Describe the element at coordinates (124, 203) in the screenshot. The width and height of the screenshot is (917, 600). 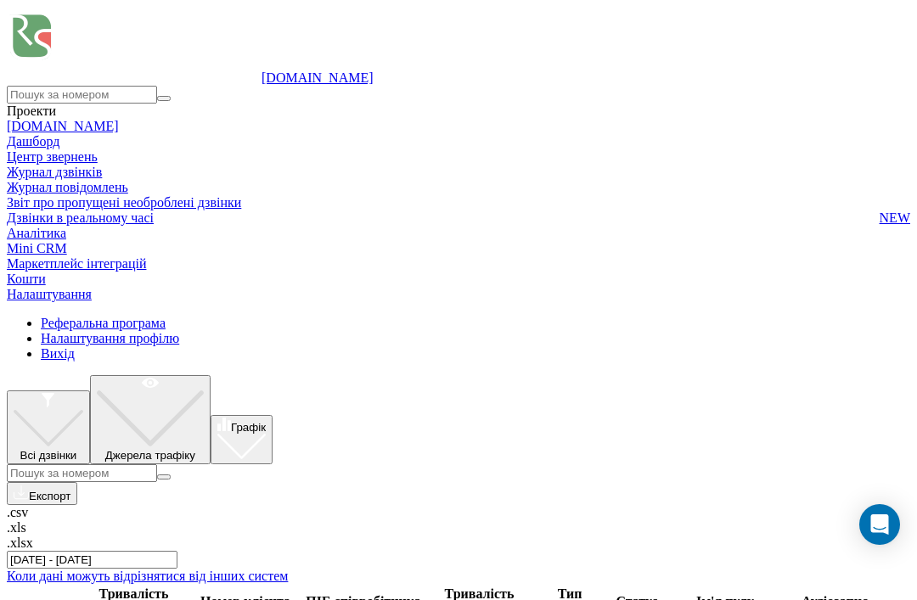
I see `span: Звіт про пропущені необроблені дзвінки` at that location.